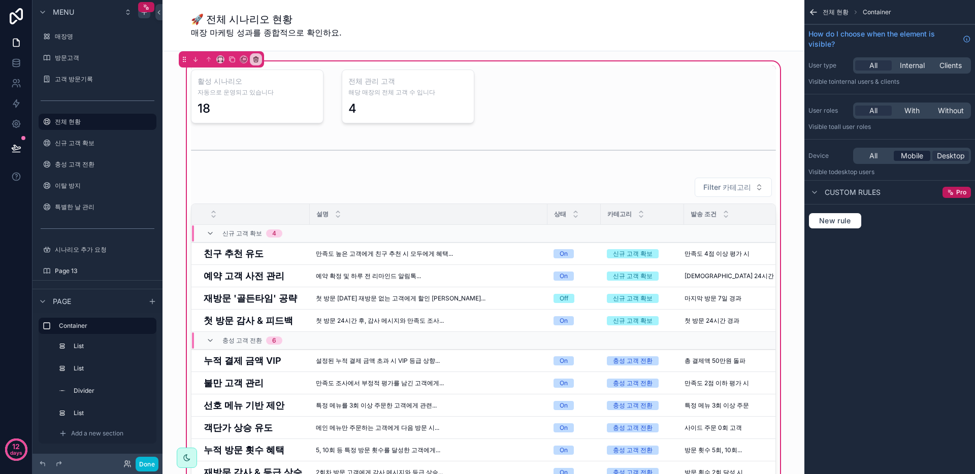  Describe the element at coordinates (16, 453) in the screenshot. I see `p: days` at that location.